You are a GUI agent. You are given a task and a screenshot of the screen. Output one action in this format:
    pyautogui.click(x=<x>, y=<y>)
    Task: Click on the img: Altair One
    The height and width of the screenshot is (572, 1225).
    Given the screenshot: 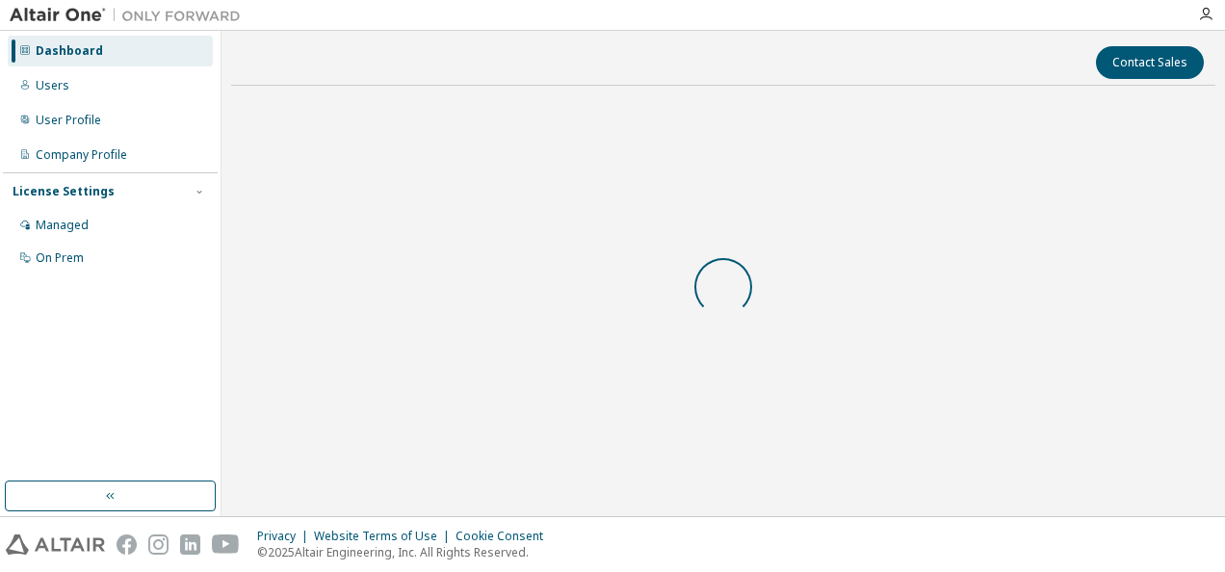 What is the action you would take?
    pyautogui.click(x=130, y=15)
    